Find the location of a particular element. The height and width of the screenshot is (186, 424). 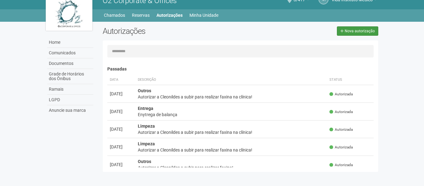

th: Descrição is located at coordinates (231, 80).